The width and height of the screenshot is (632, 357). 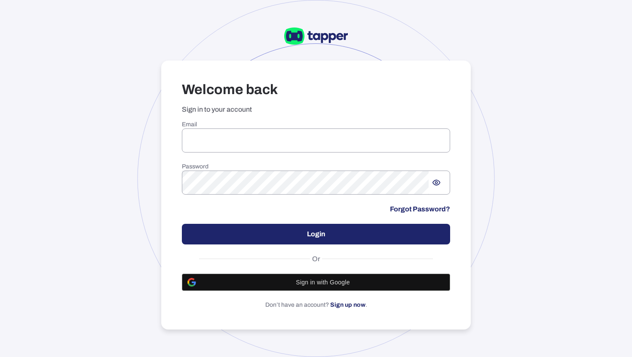 I want to click on button: Sign in with Google, so click(x=316, y=283).